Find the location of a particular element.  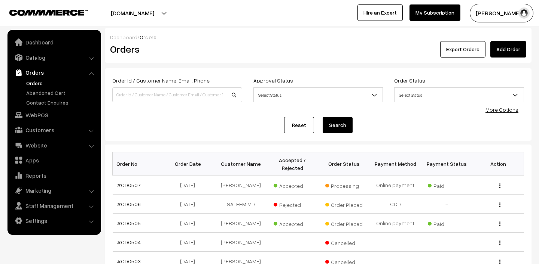

a: Reports is located at coordinates (54, 176).